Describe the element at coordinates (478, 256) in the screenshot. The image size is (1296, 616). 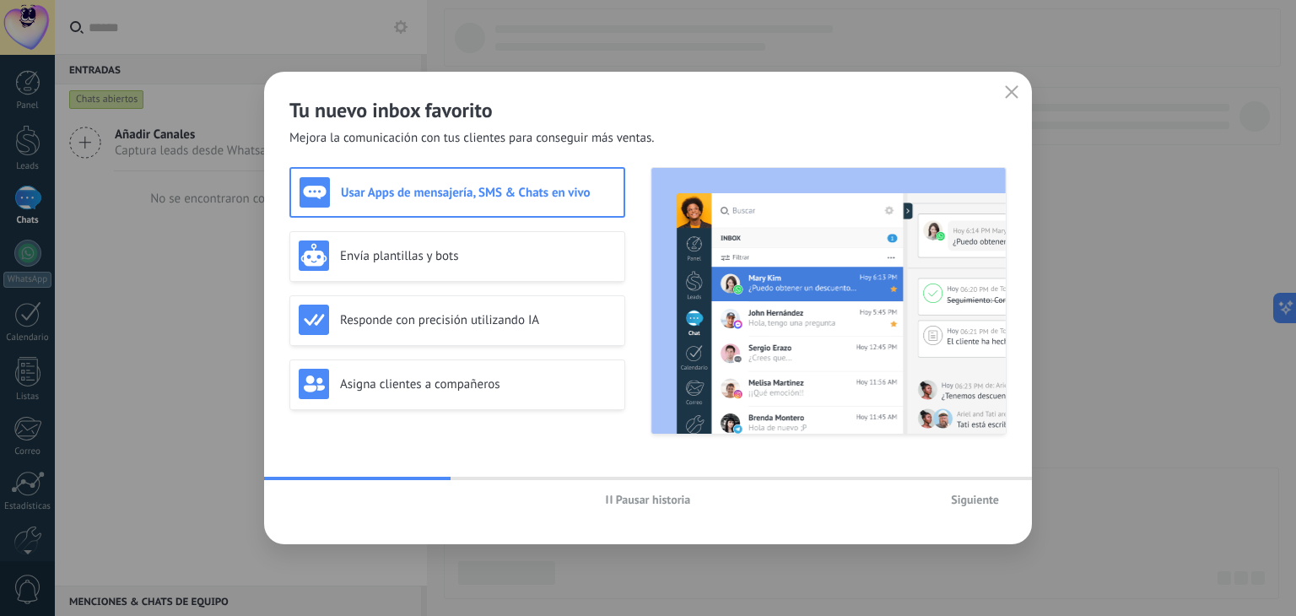
I see `h3: Envía plantillas y bots` at that location.